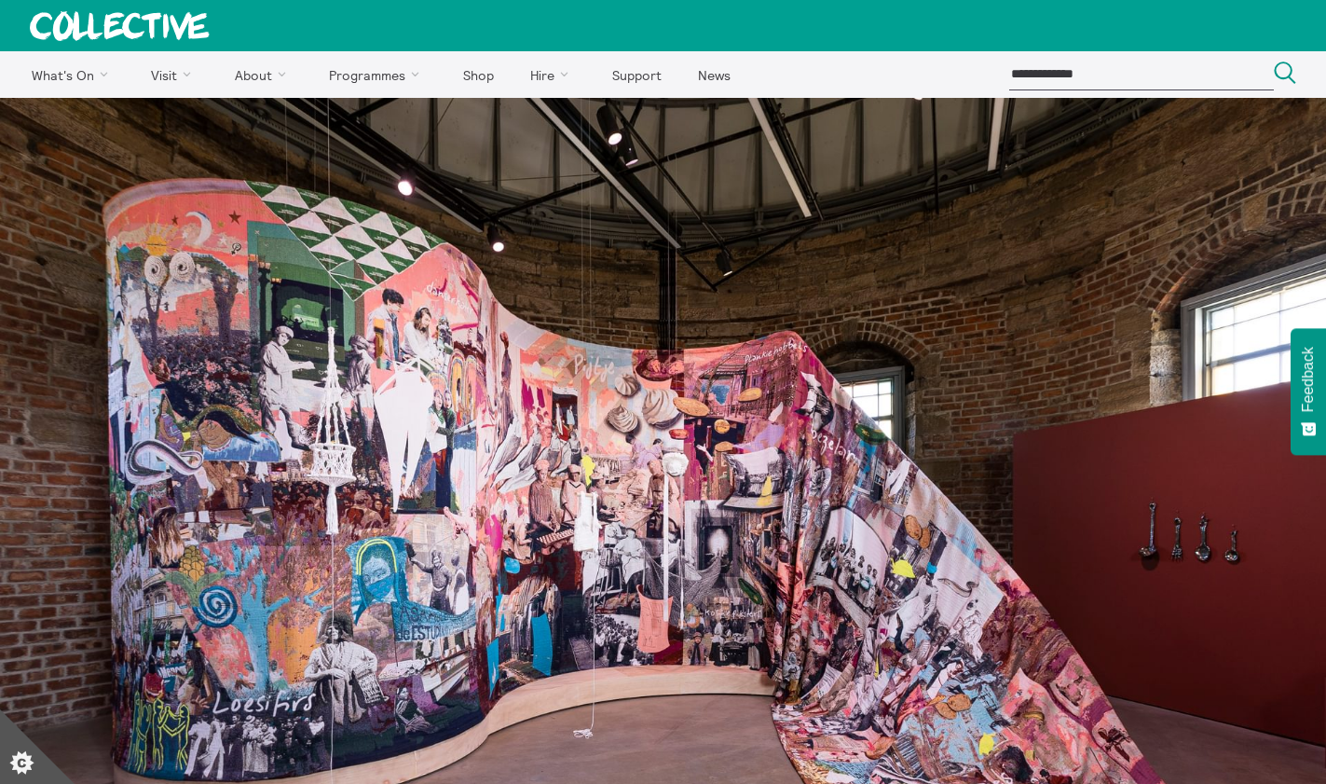 This screenshot has height=784, width=1326. I want to click on a: Support, so click(637, 75).